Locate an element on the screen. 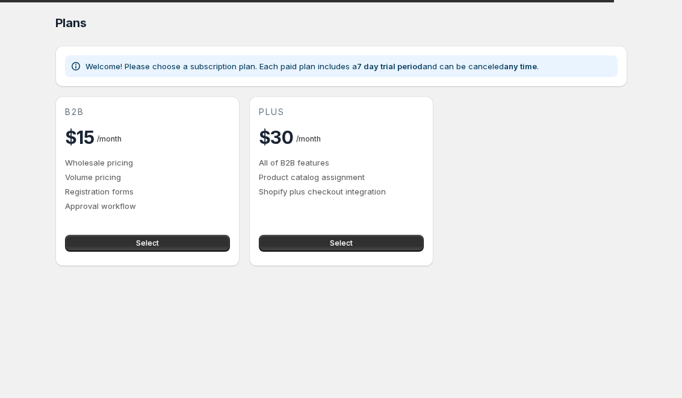 The image size is (682, 398). p: All of B2B features is located at coordinates (341, 163).